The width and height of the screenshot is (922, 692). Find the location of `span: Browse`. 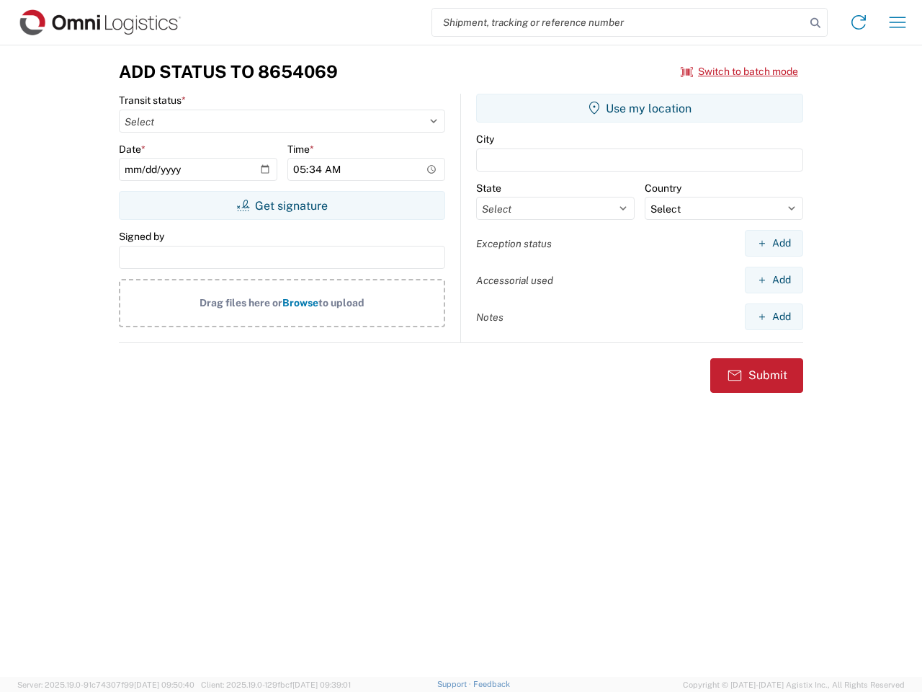

span: Browse is located at coordinates (300, 303).